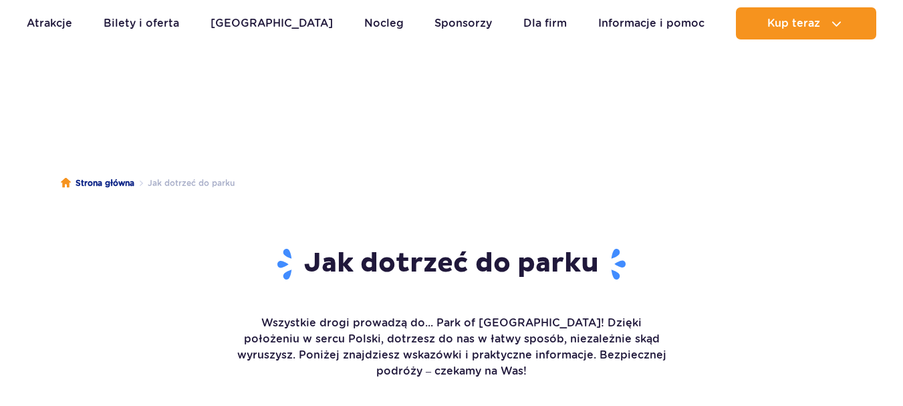 The image size is (903, 406). Describe the element at coordinates (141, 23) in the screenshot. I see `a: Bilety i oferta` at that location.